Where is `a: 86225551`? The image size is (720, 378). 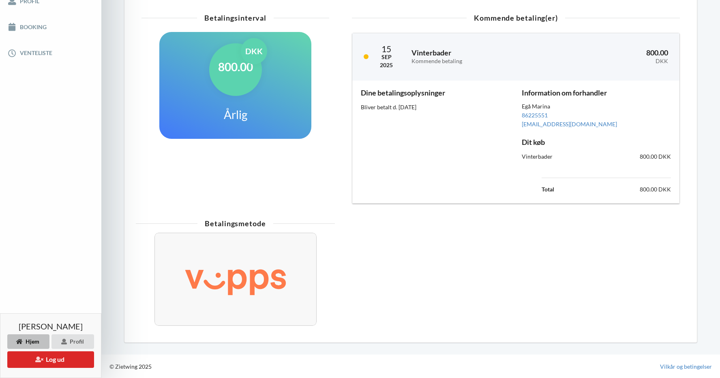
a: 86225551 is located at coordinates (534, 115).